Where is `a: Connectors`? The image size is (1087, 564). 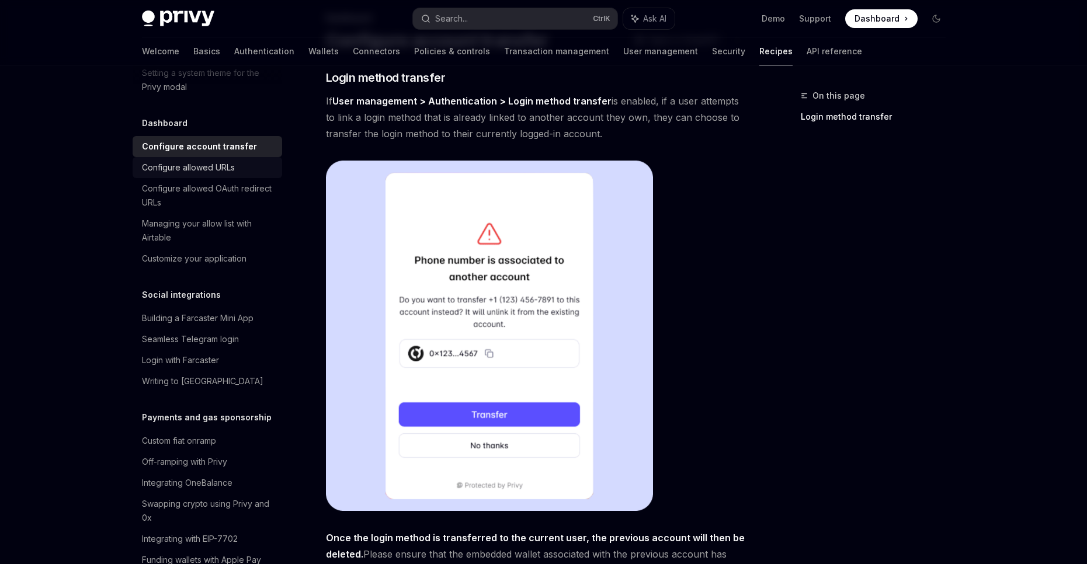 a: Connectors is located at coordinates (376, 51).